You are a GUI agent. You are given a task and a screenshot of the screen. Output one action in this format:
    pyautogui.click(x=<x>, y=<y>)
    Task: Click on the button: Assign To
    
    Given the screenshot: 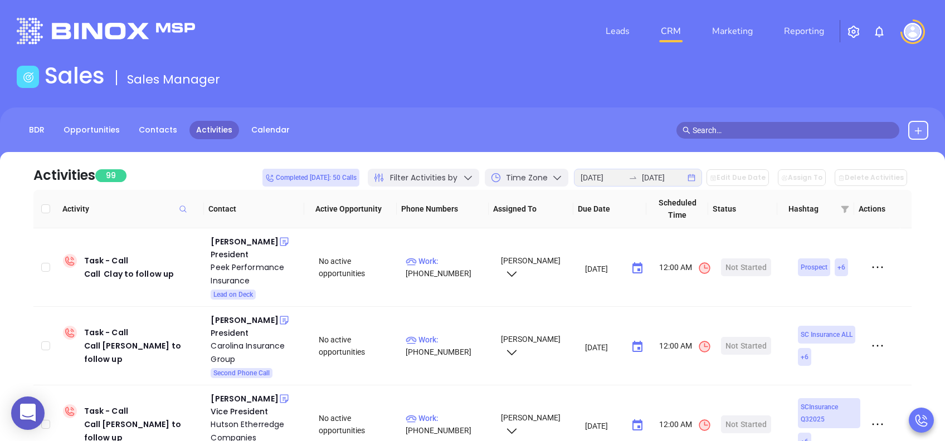 What is the action you would take?
    pyautogui.click(x=802, y=178)
    